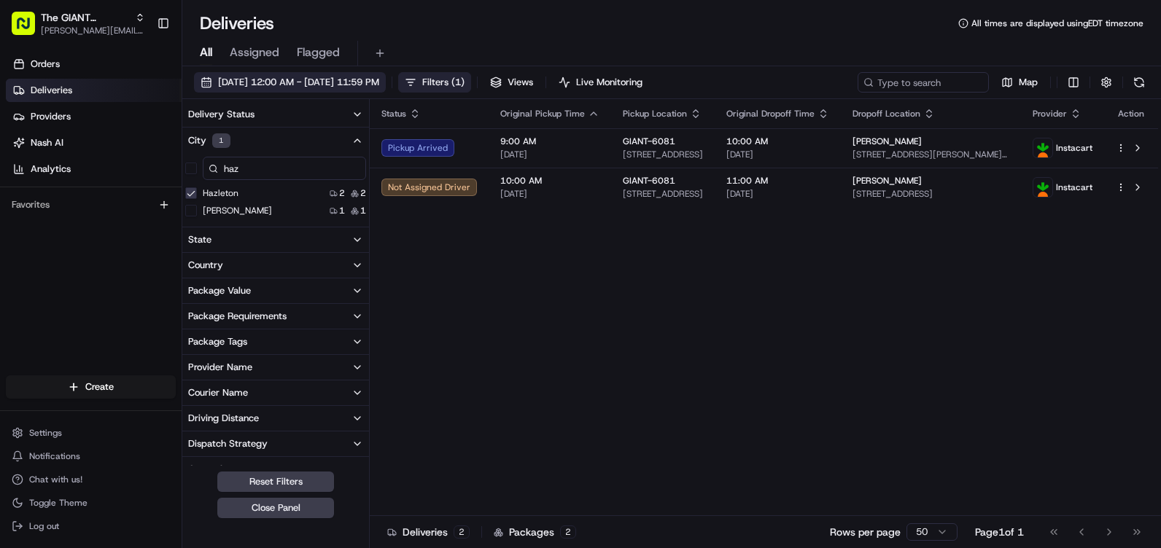 The image size is (1161, 548). Describe the element at coordinates (542, 114) in the screenshot. I see `span: Original Pickup Time` at that location.